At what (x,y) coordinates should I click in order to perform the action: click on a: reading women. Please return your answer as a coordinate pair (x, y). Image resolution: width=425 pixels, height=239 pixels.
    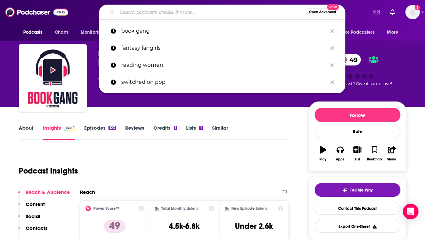
    Looking at the image, I should click on (222, 65).